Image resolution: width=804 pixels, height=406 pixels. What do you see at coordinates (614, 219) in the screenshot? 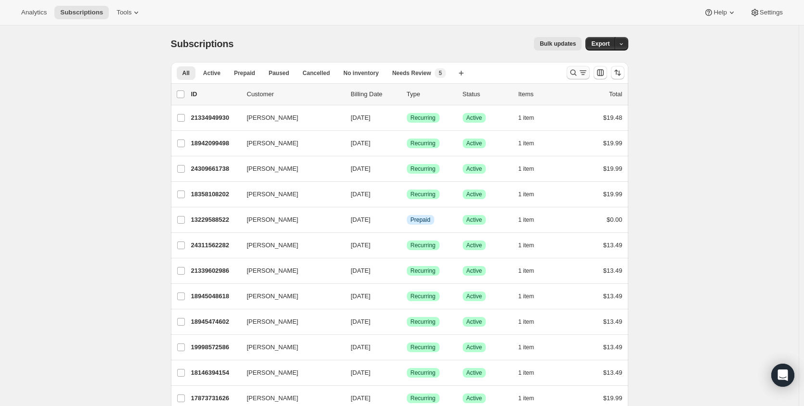
I see `span: $0.00` at bounding box center [614, 219].